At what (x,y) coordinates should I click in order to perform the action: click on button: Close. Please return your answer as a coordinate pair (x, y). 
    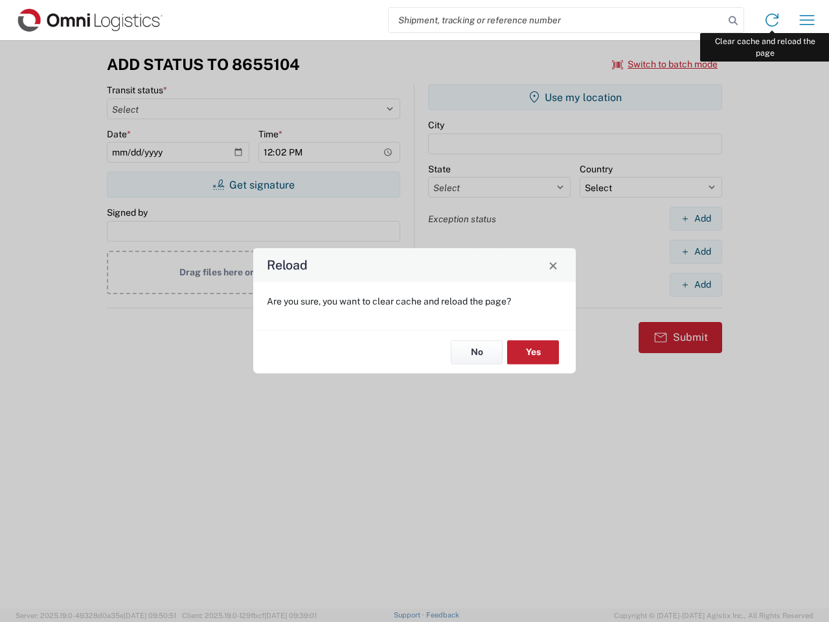
    Looking at the image, I should click on (553, 265).